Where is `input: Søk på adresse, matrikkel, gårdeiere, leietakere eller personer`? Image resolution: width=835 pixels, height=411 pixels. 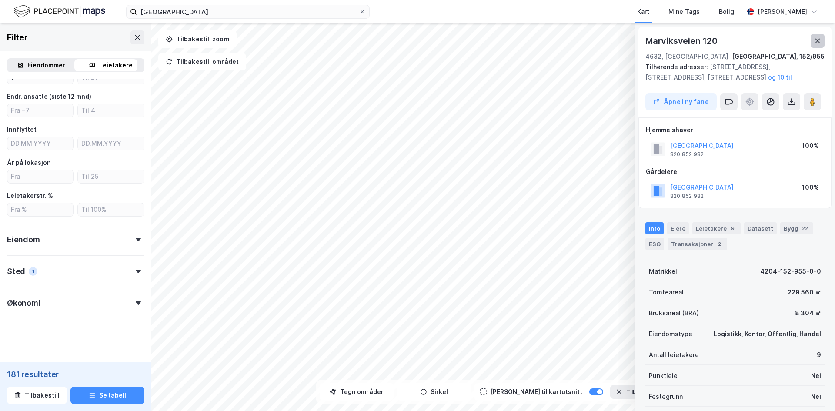 input: Søk på adresse, matrikkel, gårdeiere, leietakere eller personer is located at coordinates (248, 12).